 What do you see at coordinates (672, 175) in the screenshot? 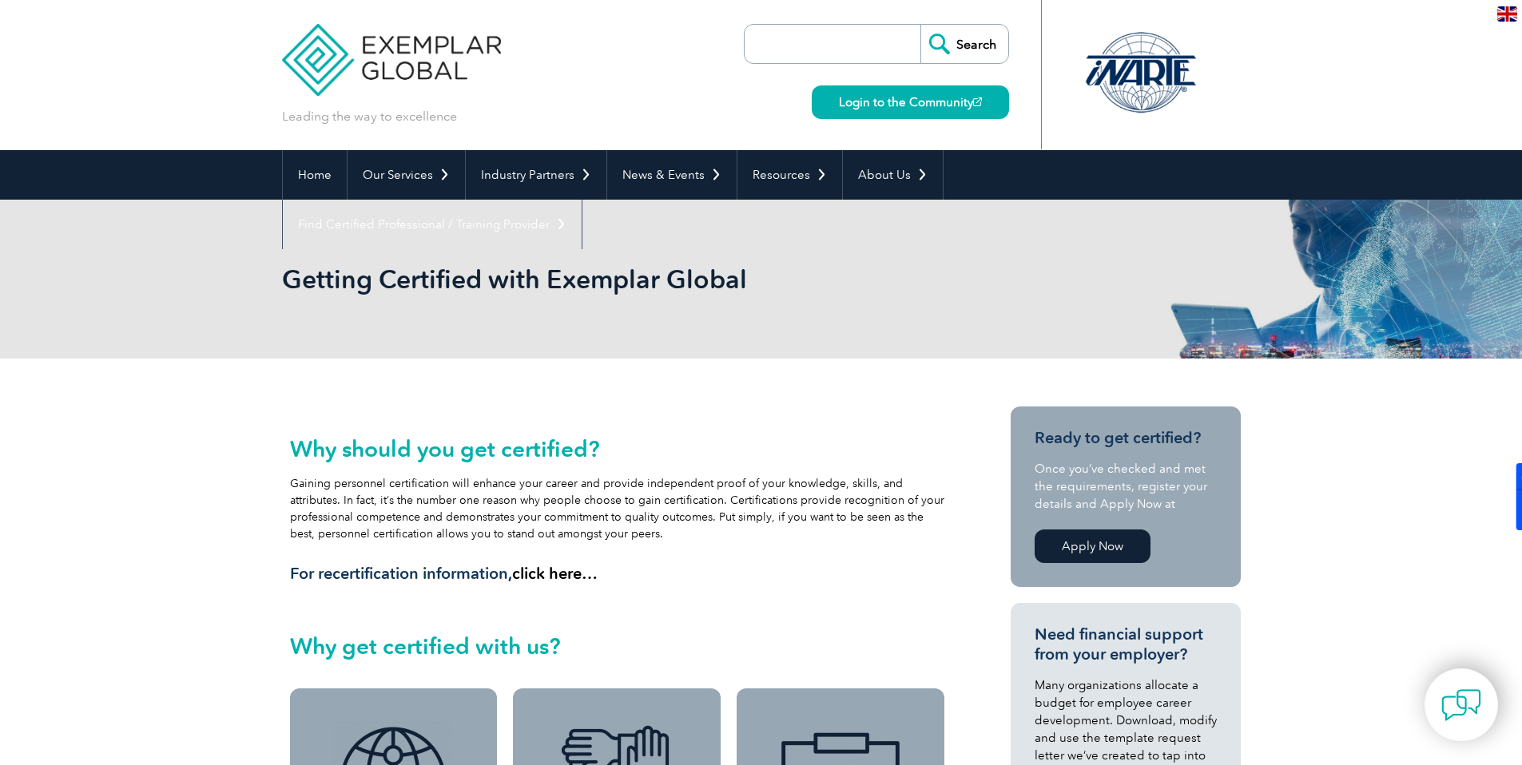
I see `a: News & Events` at bounding box center [672, 175].